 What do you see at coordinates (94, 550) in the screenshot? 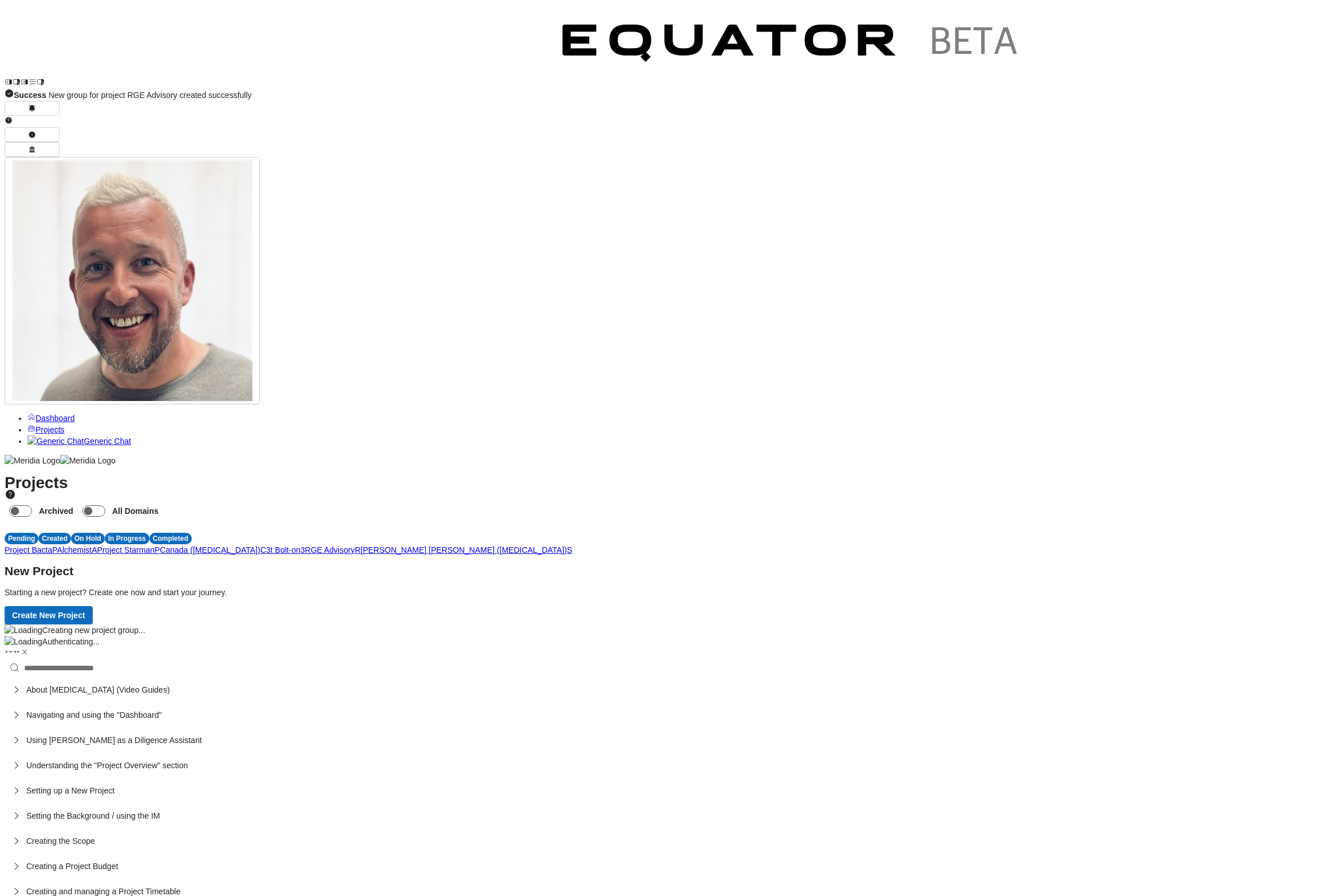
I see `span: A` at bounding box center [94, 550].